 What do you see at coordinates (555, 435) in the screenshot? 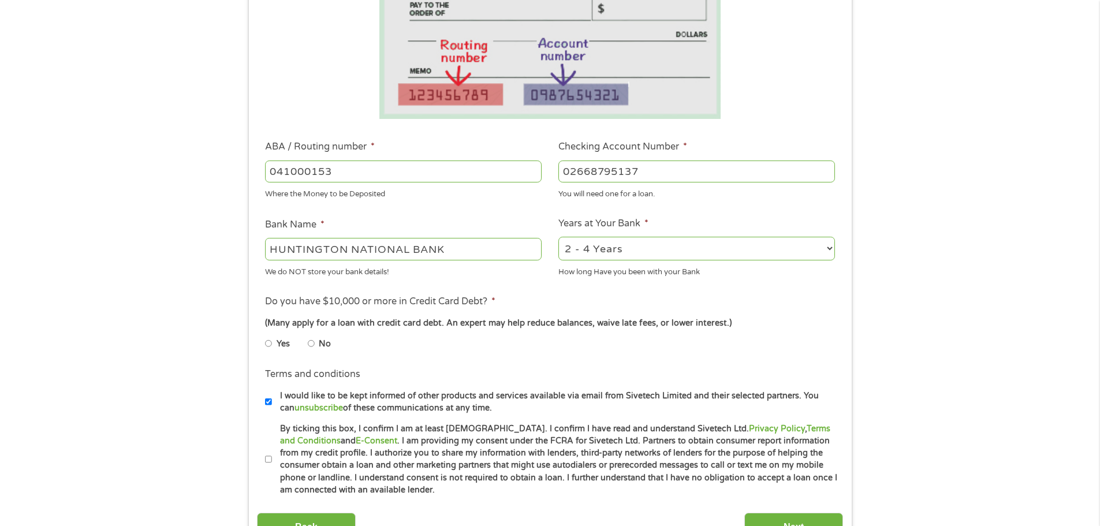
I see `a: Terms and Conditions` at bounding box center [555, 435].